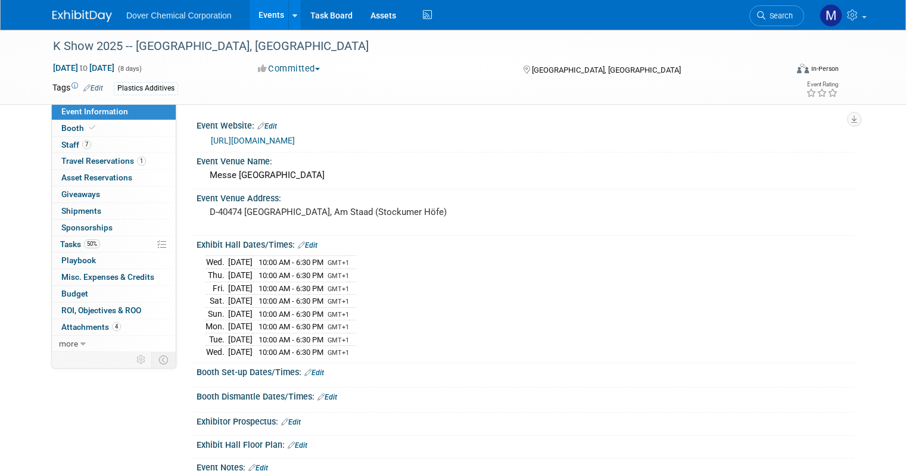 Image resolution: width=906 pixels, height=471 pixels. What do you see at coordinates (217, 302) in the screenshot?
I see `td: Sat.` at bounding box center [217, 302].